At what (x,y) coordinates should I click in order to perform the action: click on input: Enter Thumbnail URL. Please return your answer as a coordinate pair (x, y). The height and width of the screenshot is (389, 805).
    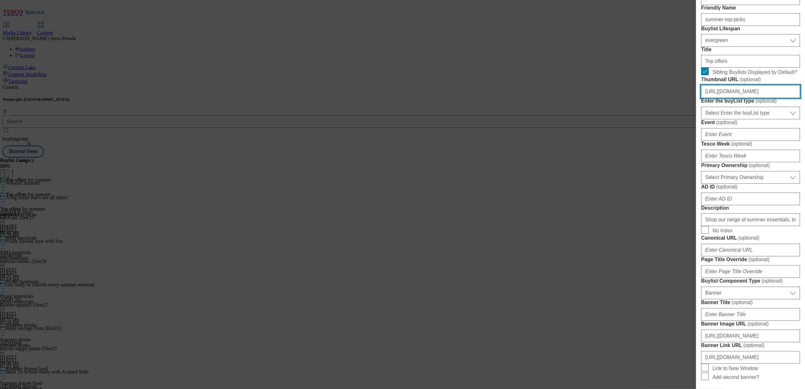
    Looking at the image, I should click on (751, 92).